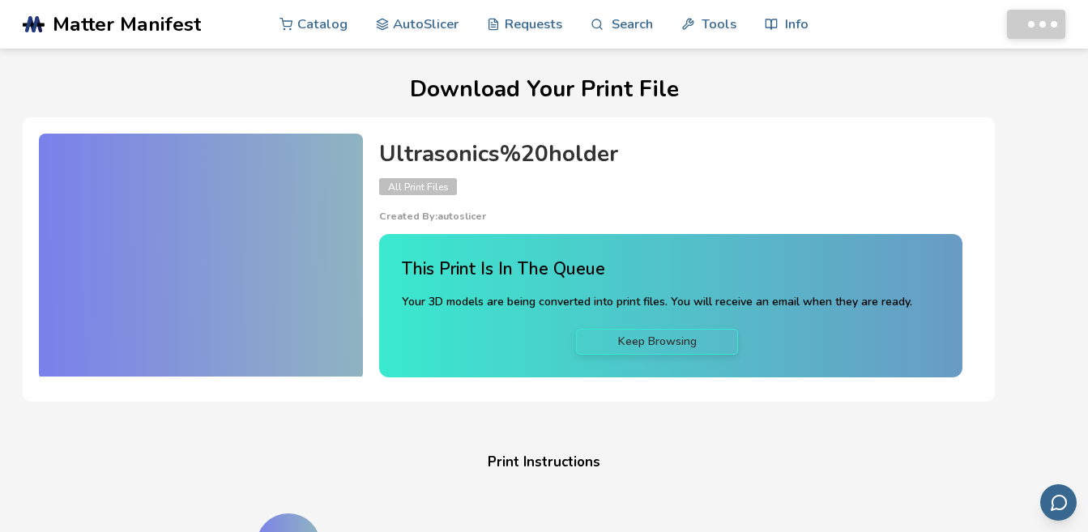  I want to click on p: Your 3D models are being converted into print files. You will receive an email when they are ready., so click(657, 302).